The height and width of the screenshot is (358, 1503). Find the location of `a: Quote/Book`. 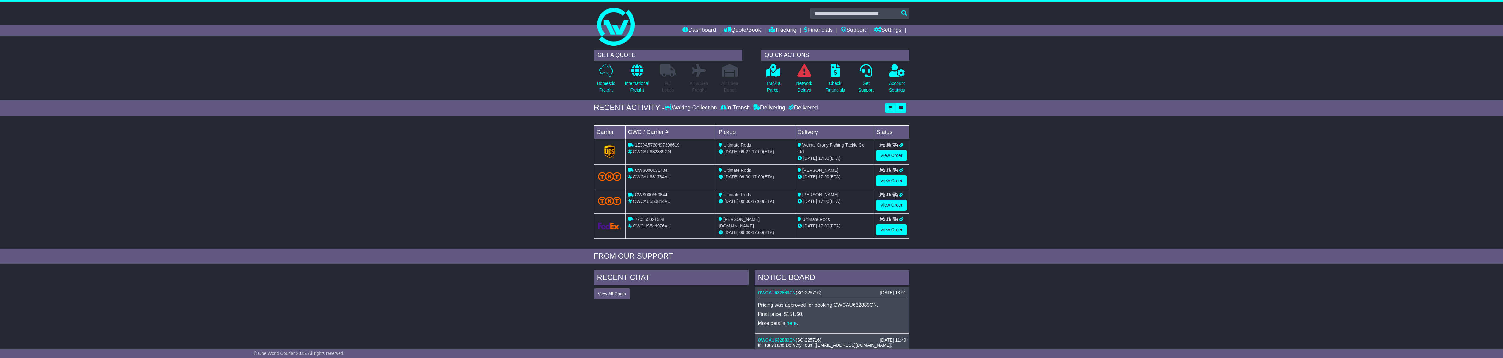

a: Quote/Book is located at coordinates (742, 31).